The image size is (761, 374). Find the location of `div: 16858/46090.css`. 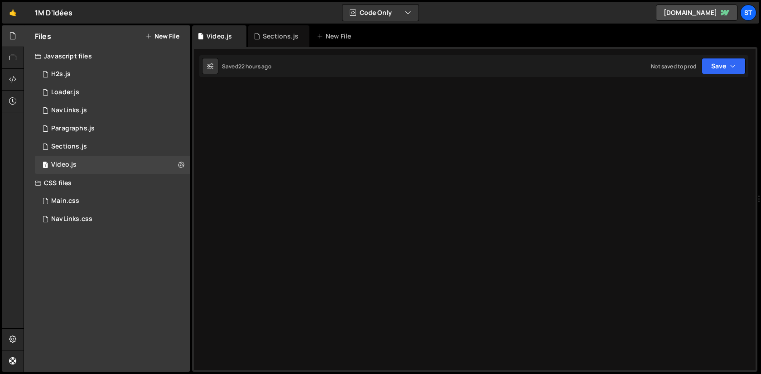

div: 16858/46090.css is located at coordinates (112, 201).